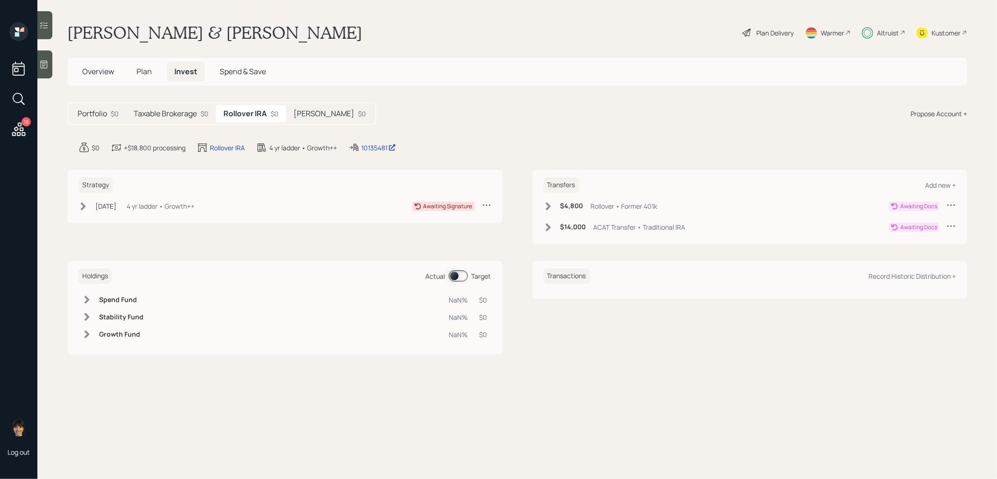  What do you see at coordinates (19, 427) in the screenshot?
I see `img: treva-nostdahl-headshot.png` at bounding box center [19, 427].